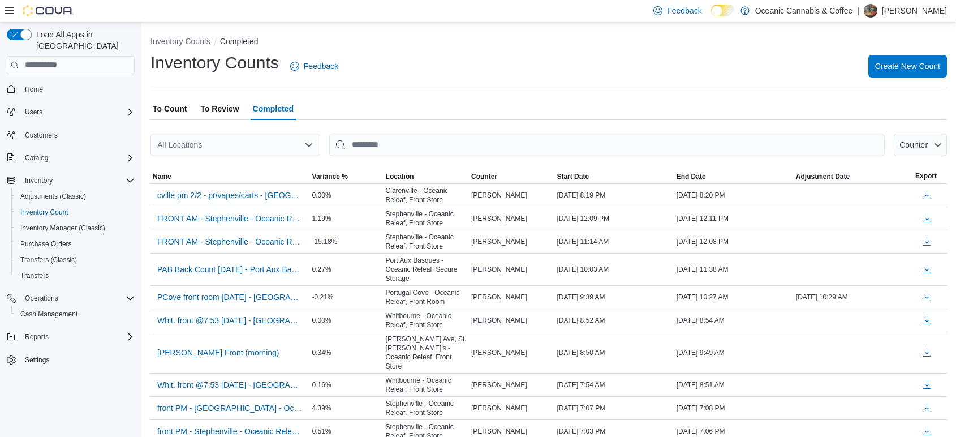  I want to click on div: Clarenville - Oceanic Releaf, Front Store, so click(426, 195).